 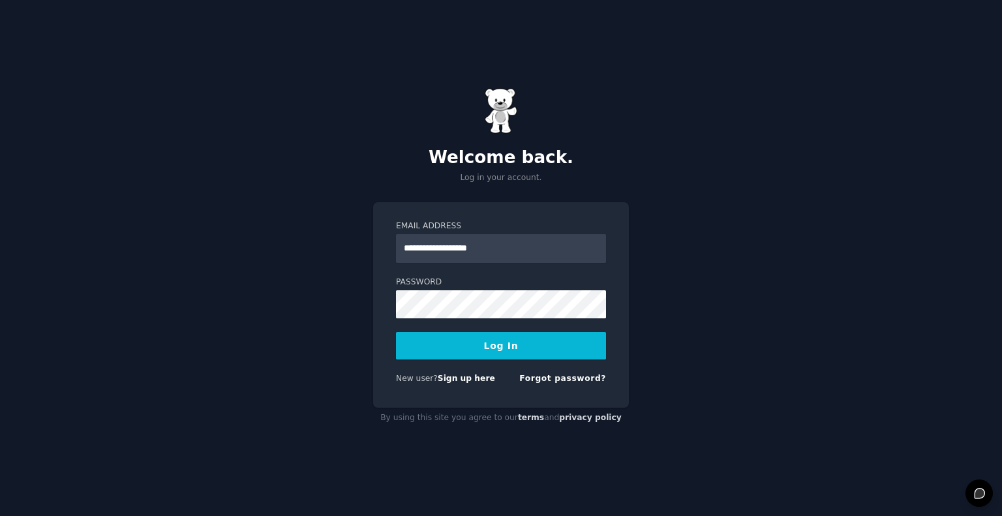 What do you see at coordinates (501, 282) in the screenshot?
I see `label: Password` at bounding box center [501, 282].